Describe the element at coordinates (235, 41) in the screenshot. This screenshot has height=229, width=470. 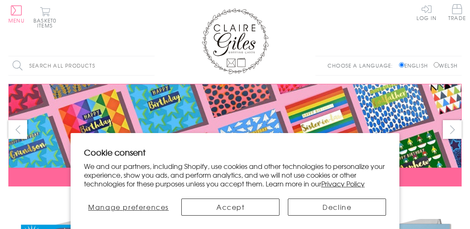
I see `img: Claire Giles Greetings Cards` at that location.